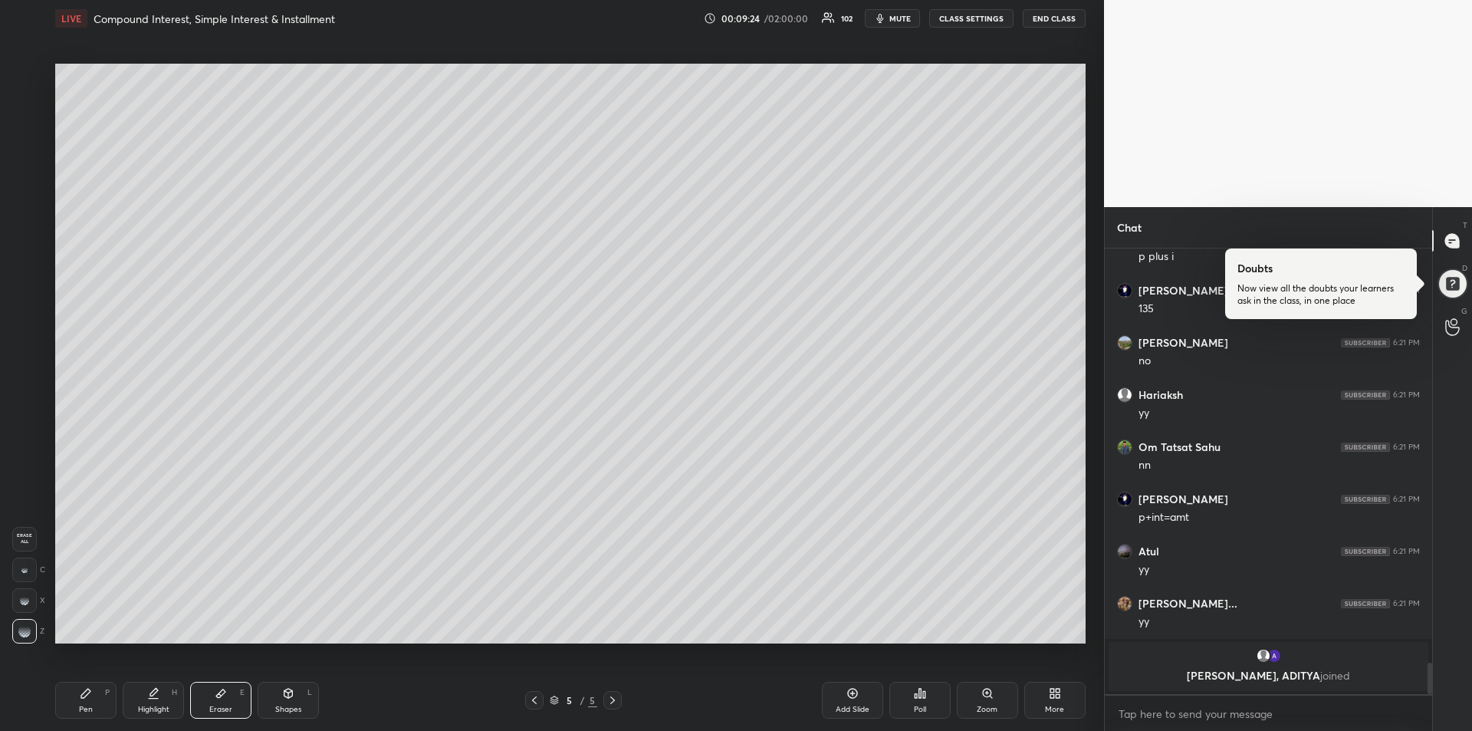  Describe the element at coordinates (107, 692) in the screenshot. I see `div: P` at that location.